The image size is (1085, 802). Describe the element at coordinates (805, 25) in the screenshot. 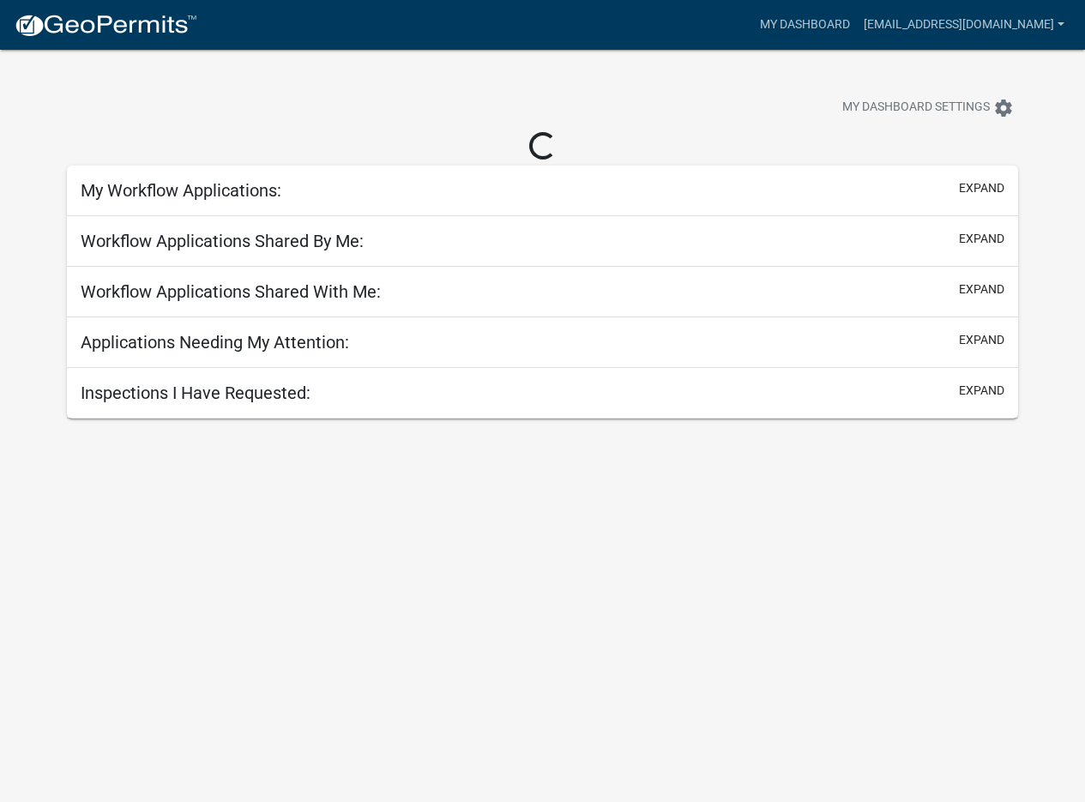

I see `a: My Dashboard` at that location.